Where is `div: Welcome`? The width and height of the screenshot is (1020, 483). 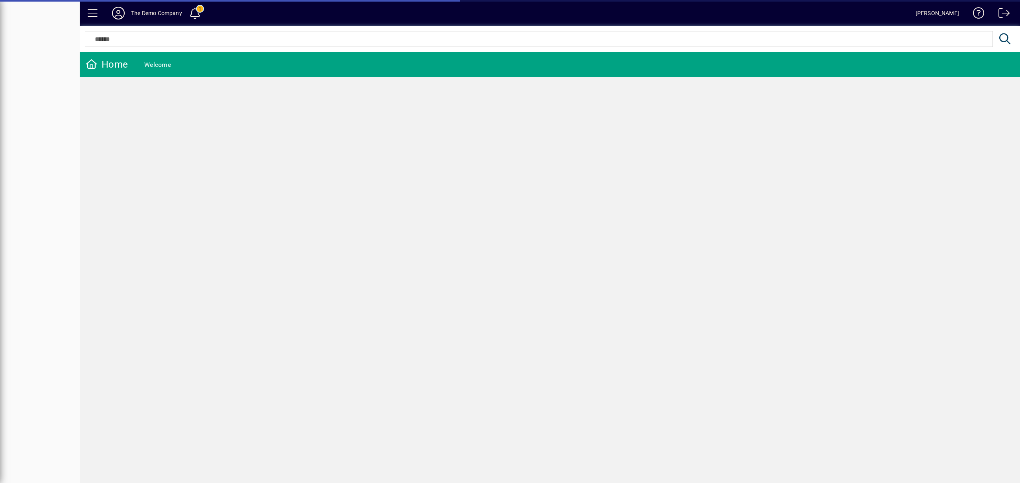
div: Welcome is located at coordinates (157, 65).